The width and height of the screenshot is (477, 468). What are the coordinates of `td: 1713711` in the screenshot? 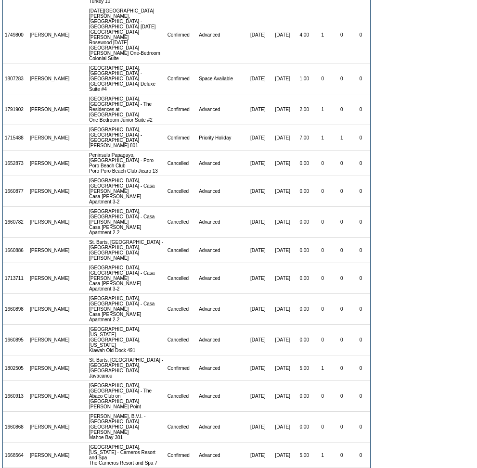 It's located at (15, 279).